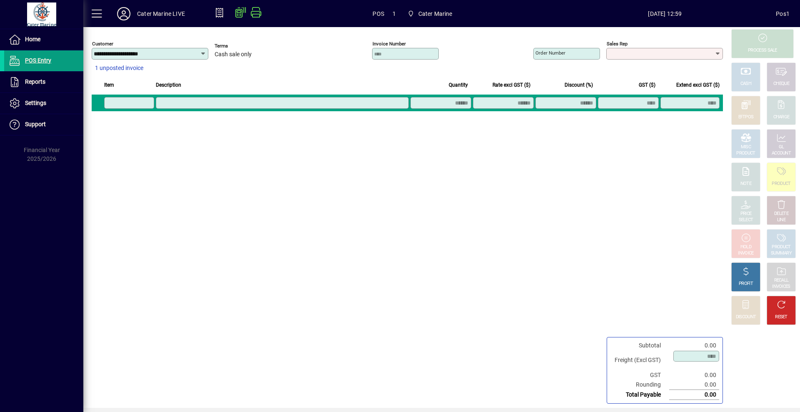 This screenshot has height=412, width=800. Describe the element at coordinates (38, 60) in the screenshot. I see `span: POS Entry` at that location.